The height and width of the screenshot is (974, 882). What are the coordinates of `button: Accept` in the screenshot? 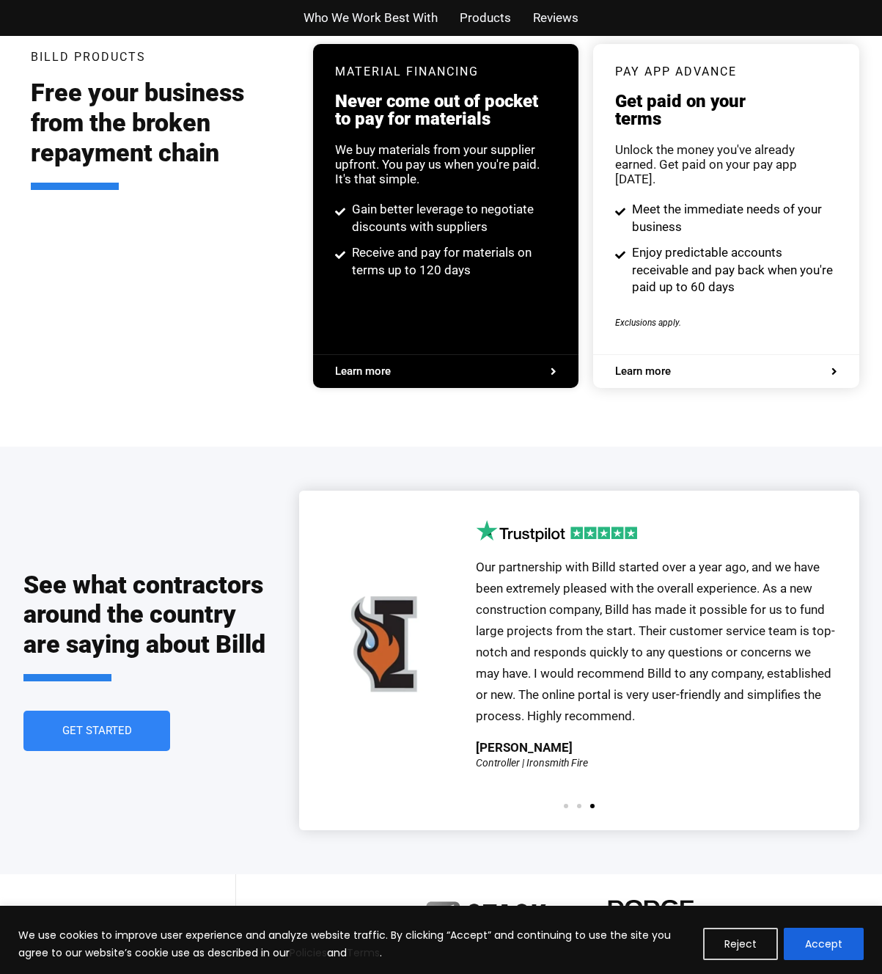 It's located at (824, 944).